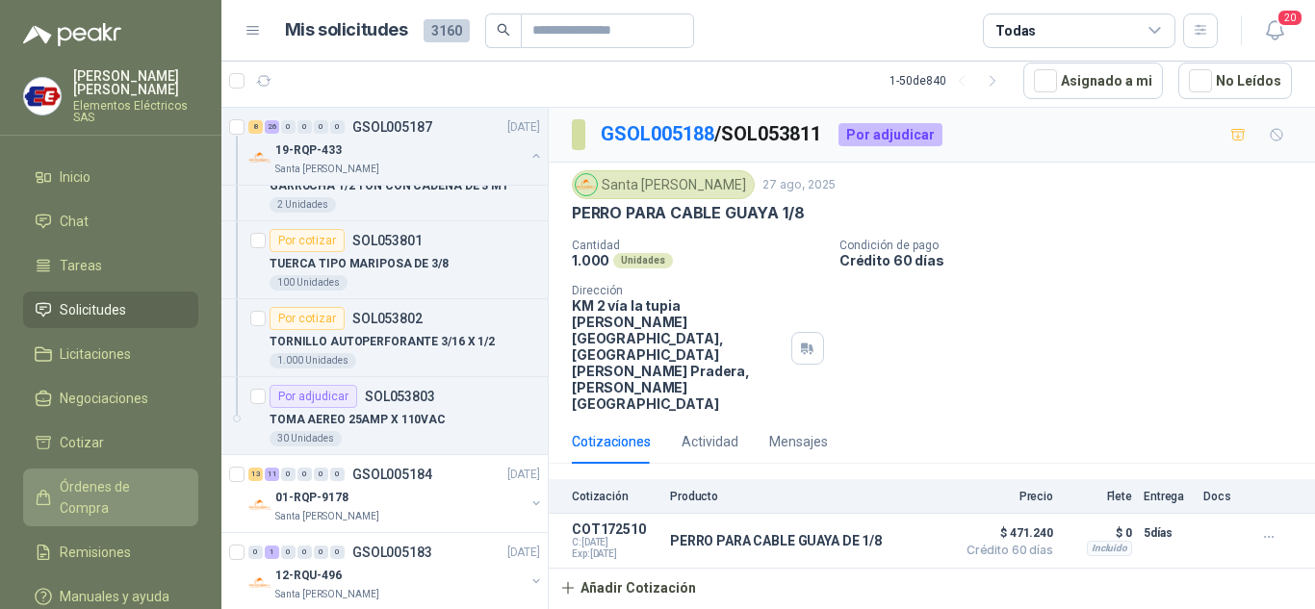 This screenshot has height=609, width=1315. I want to click on p: PERRO PARA CABLE GUAYA DE 1/8, so click(776, 541).